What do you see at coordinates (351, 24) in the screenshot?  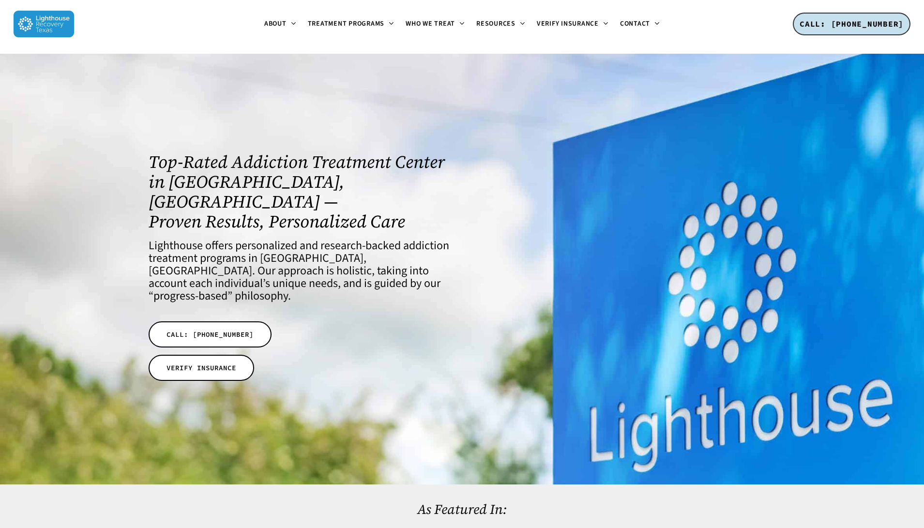 I see `a: Treatment Programs` at bounding box center [351, 24].